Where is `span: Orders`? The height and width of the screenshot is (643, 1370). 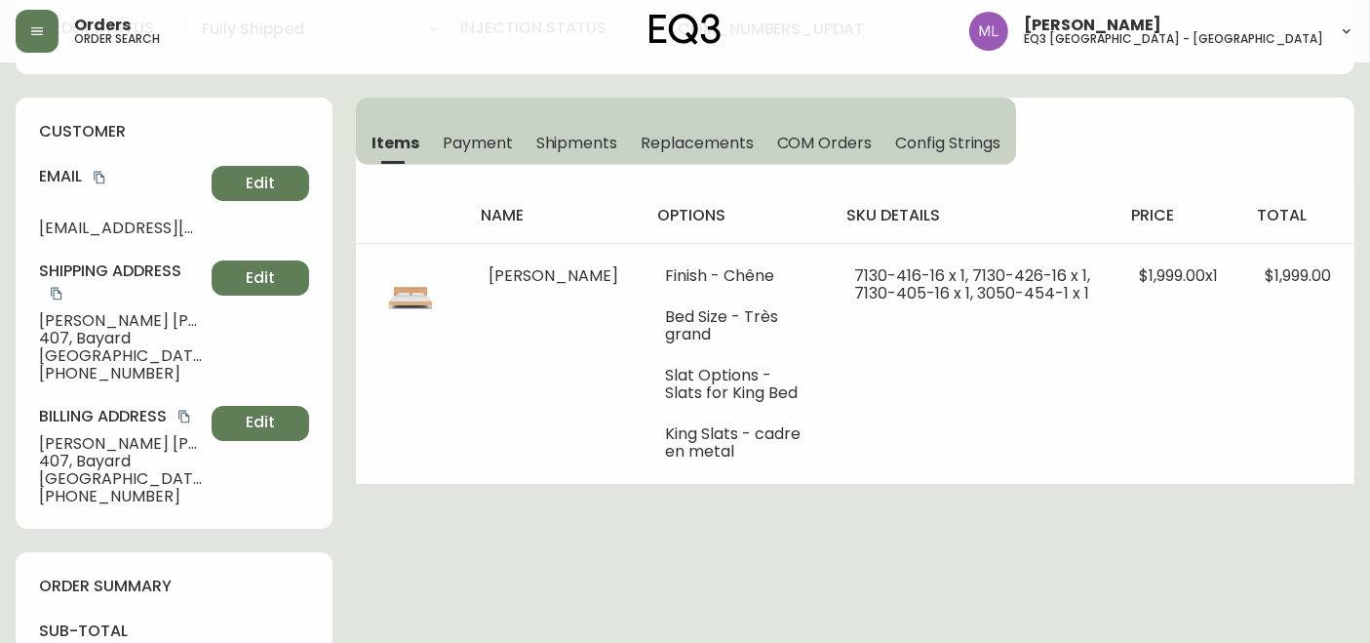 span: Orders is located at coordinates (102, 25).